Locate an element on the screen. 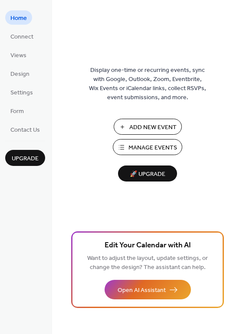  span: 🚀 Upgrade is located at coordinates (147, 174).